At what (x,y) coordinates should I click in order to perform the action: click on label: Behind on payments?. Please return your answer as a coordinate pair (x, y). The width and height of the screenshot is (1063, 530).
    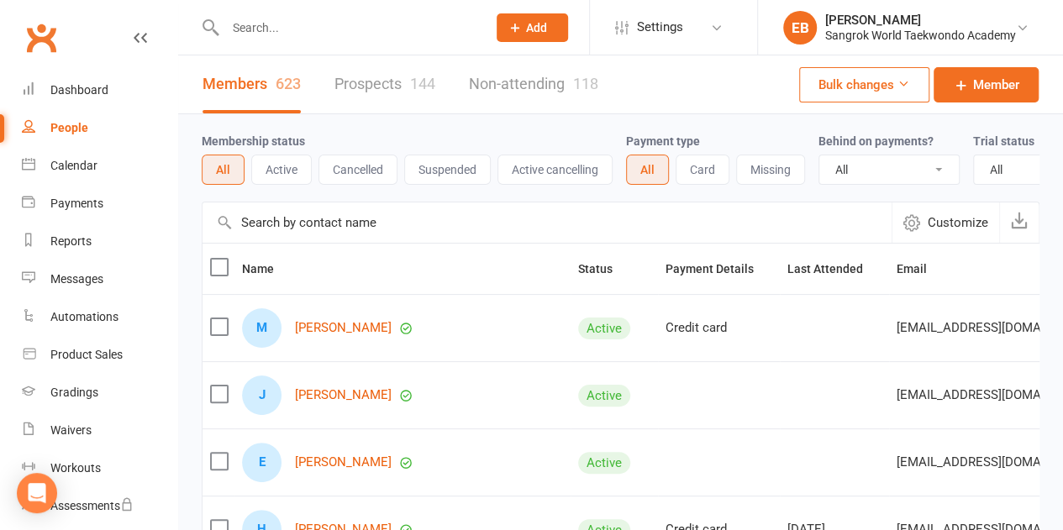
    Looking at the image, I should click on (876, 141).